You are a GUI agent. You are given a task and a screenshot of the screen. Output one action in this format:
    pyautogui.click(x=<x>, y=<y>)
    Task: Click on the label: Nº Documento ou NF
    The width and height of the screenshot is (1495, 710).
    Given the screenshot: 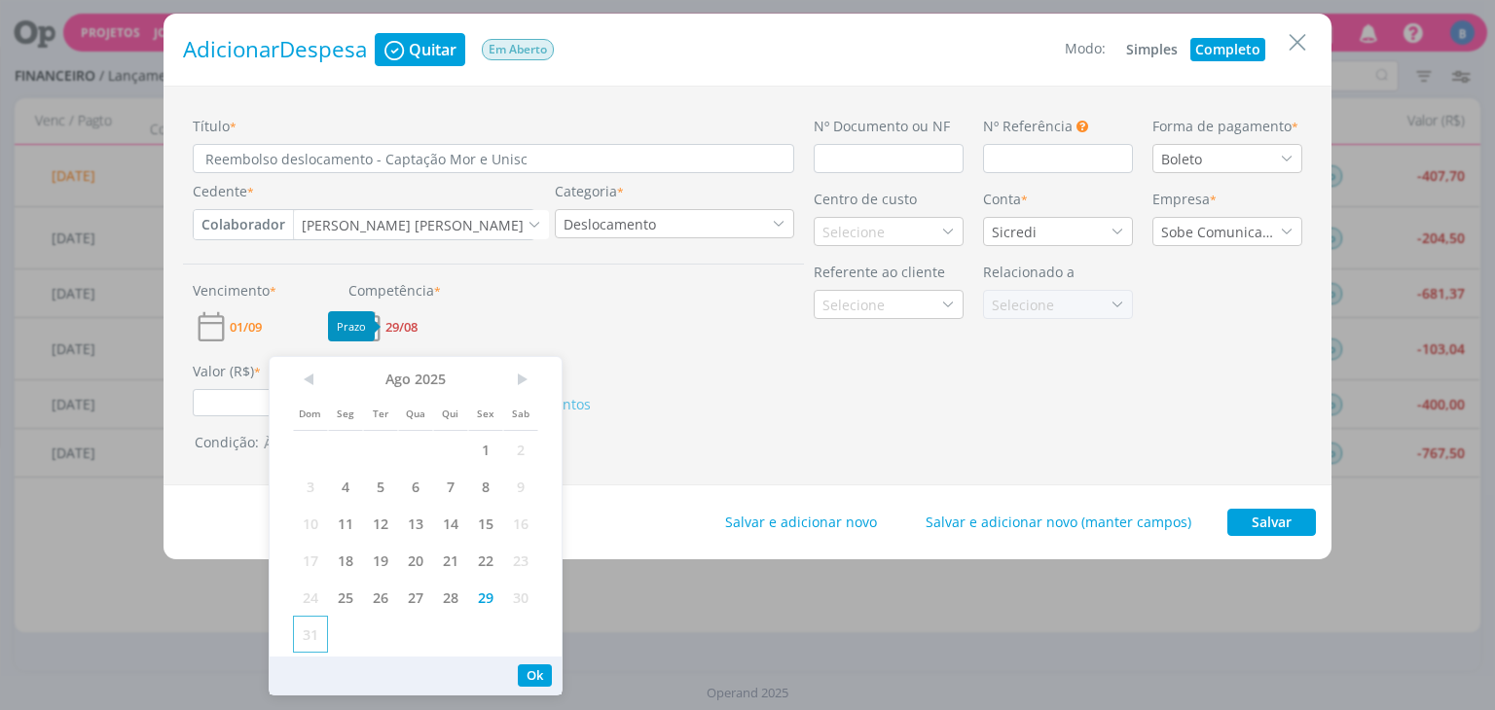 What is the action you would take?
    pyautogui.click(x=882, y=126)
    